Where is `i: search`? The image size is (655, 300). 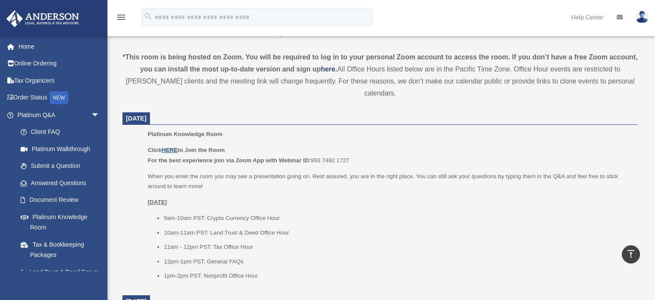
i: search is located at coordinates (148, 16).